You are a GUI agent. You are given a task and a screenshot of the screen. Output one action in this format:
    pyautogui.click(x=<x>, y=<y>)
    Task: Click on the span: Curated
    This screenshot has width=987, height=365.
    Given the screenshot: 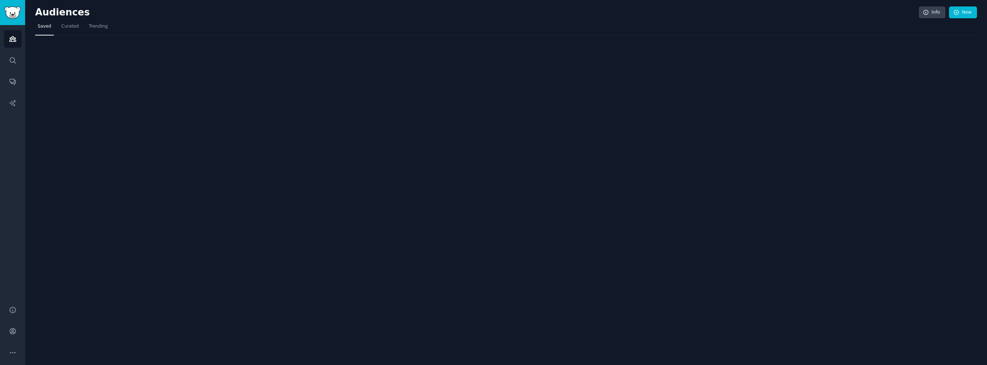 What is the action you would take?
    pyautogui.click(x=70, y=27)
    